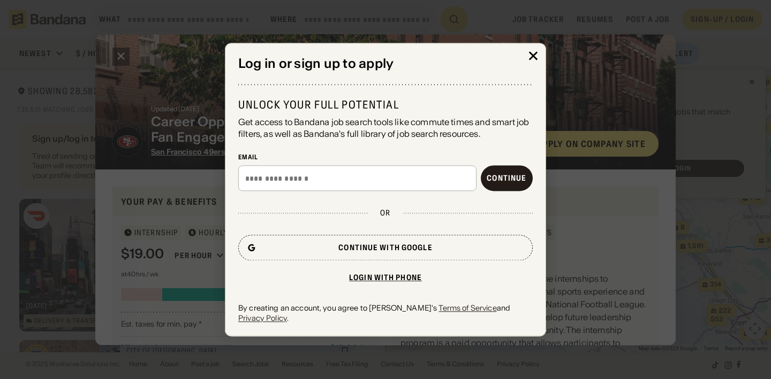 The image size is (771, 379). What do you see at coordinates (506, 179) in the screenshot?
I see `div: Continue` at bounding box center [506, 179].